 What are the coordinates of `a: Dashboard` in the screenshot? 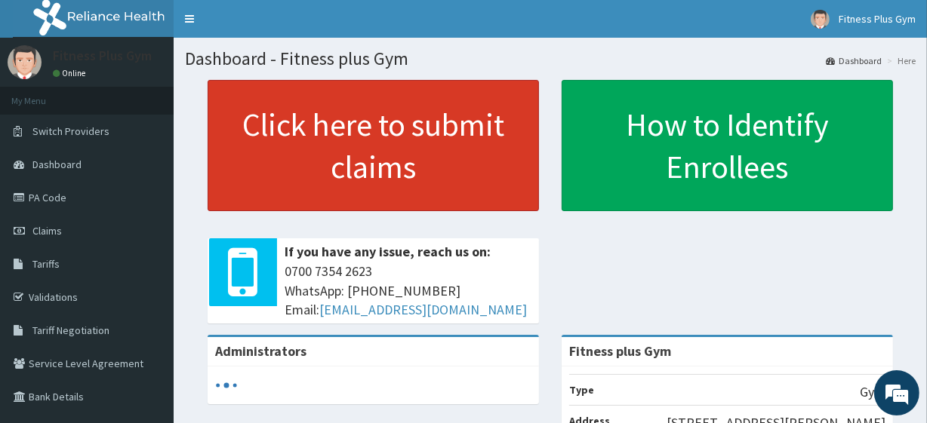 It's located at (853, 60).